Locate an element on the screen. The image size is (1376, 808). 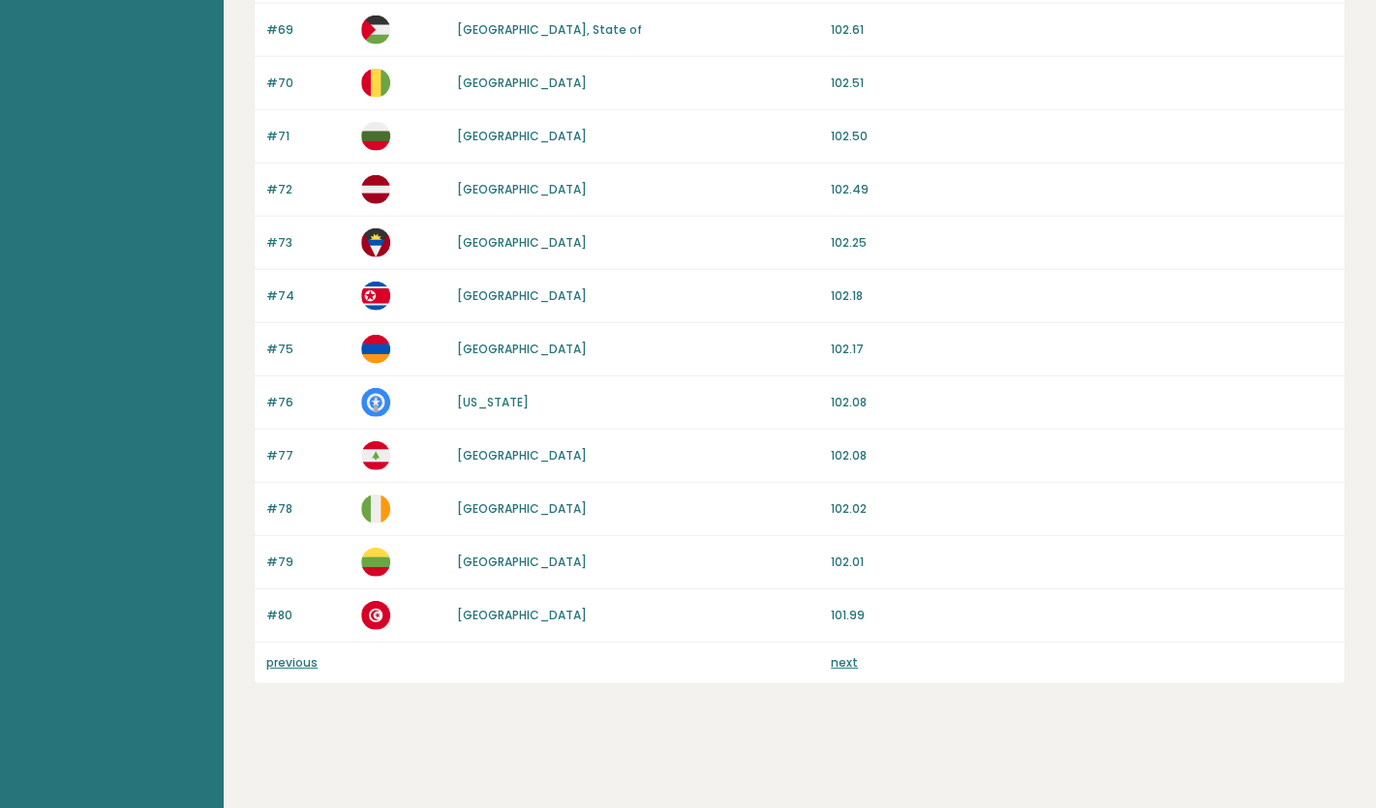
img: gn.svg is located at coordinates (376, 83).